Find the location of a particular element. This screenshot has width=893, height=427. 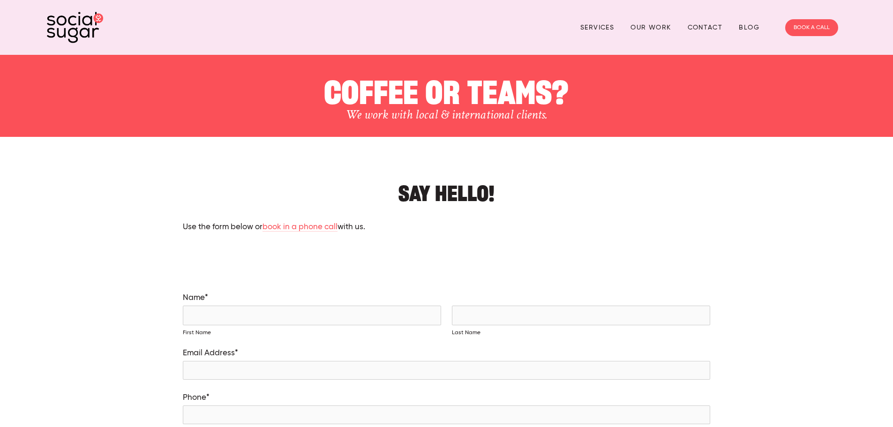

label: Phone is located at coordinates (446, 397).